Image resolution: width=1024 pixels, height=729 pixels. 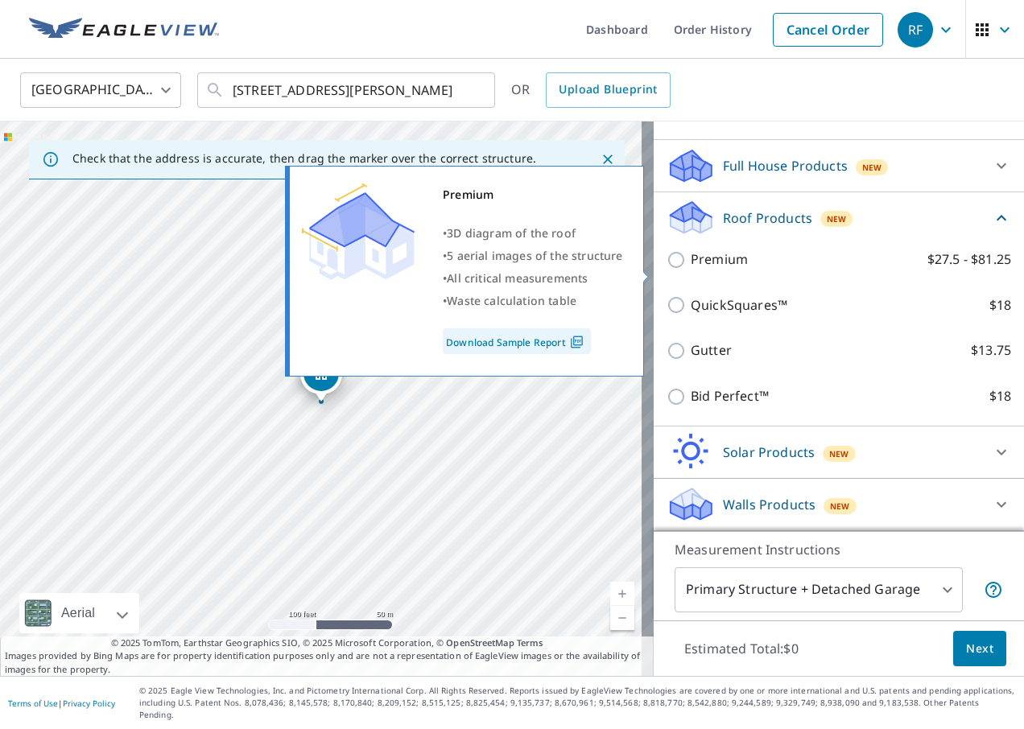 What do you see at coordinates (511, 233) in the screenshot?
I see `span: 3D diagram of the roof` at bounding box center [511, 233].